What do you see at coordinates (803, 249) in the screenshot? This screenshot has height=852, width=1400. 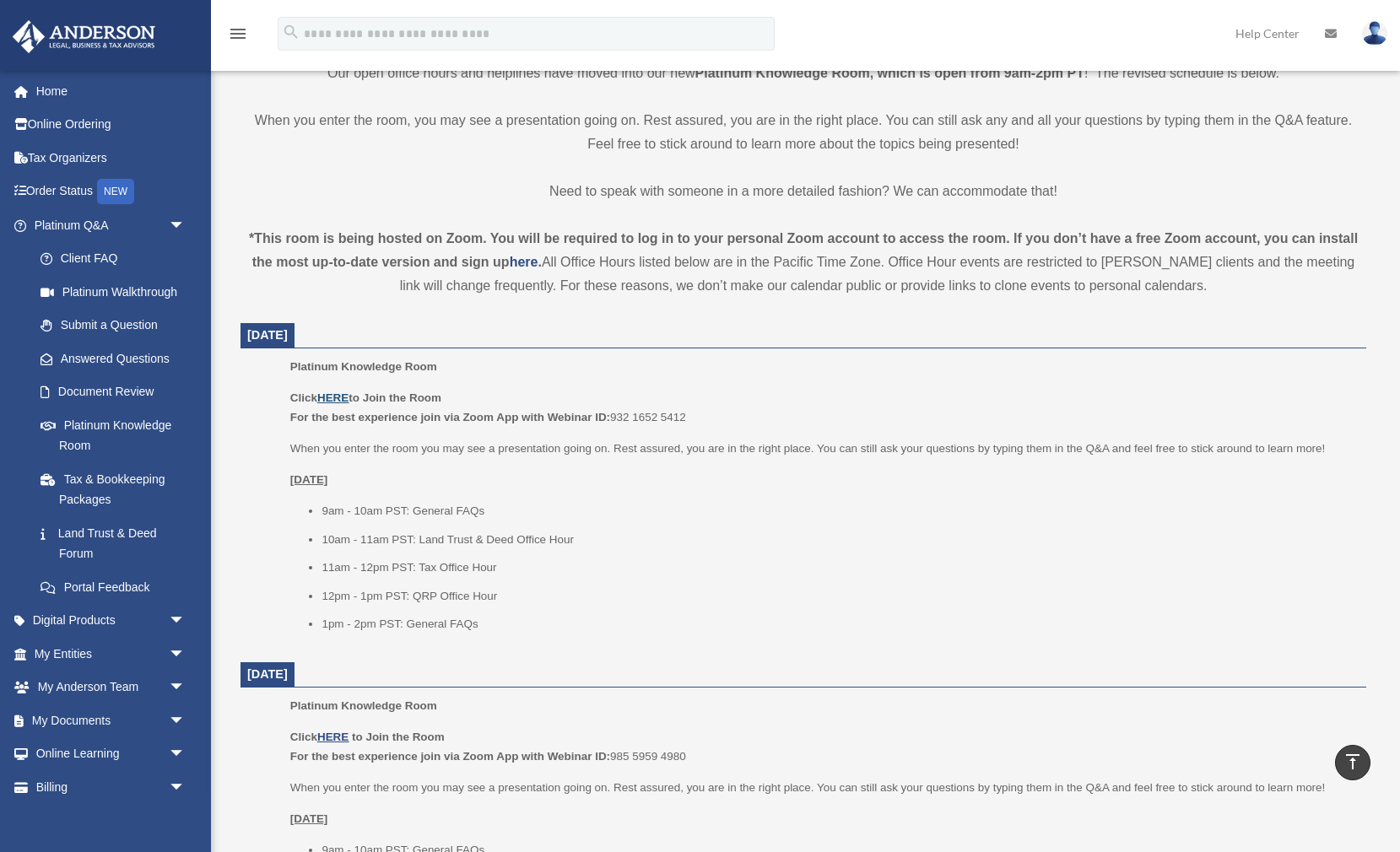 I see `strong: *This room is being hosted on Zoom. You will be required to log in to your personal Zoom account ...` at bounding box center [803, 249].